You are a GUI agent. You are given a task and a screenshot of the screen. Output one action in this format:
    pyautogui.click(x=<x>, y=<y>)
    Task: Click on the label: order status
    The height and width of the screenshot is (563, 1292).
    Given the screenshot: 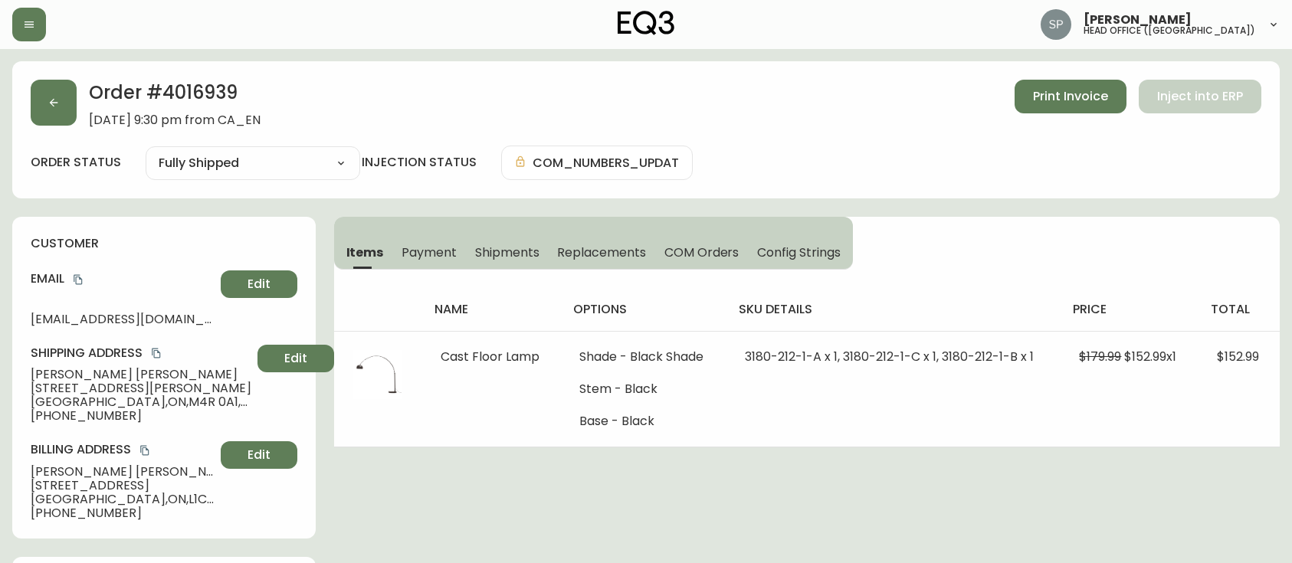 What is the action you would take?
    pyautogui.click(x=76, y=162)
    